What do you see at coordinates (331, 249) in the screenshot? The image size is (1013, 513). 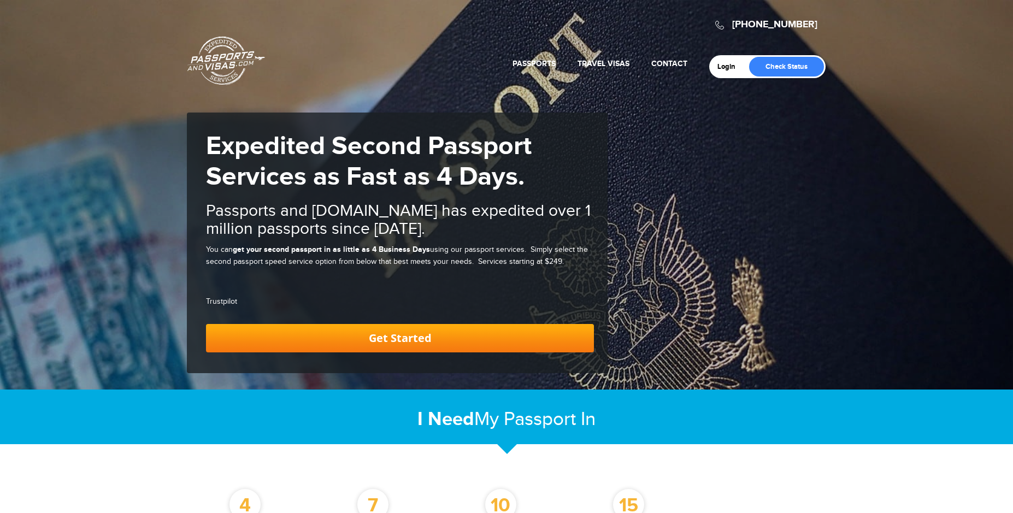 I see `strong: get your second passport in as little as 4 Business Days` at bounding box center [331, 249].